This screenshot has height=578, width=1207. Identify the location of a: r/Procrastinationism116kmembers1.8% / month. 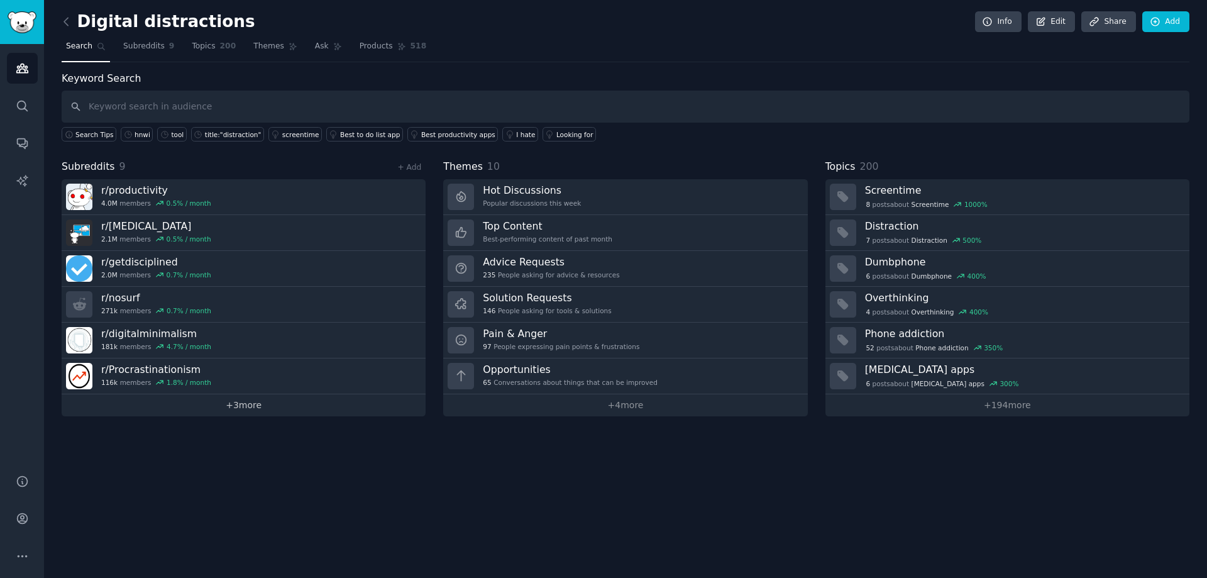
(243, 376).